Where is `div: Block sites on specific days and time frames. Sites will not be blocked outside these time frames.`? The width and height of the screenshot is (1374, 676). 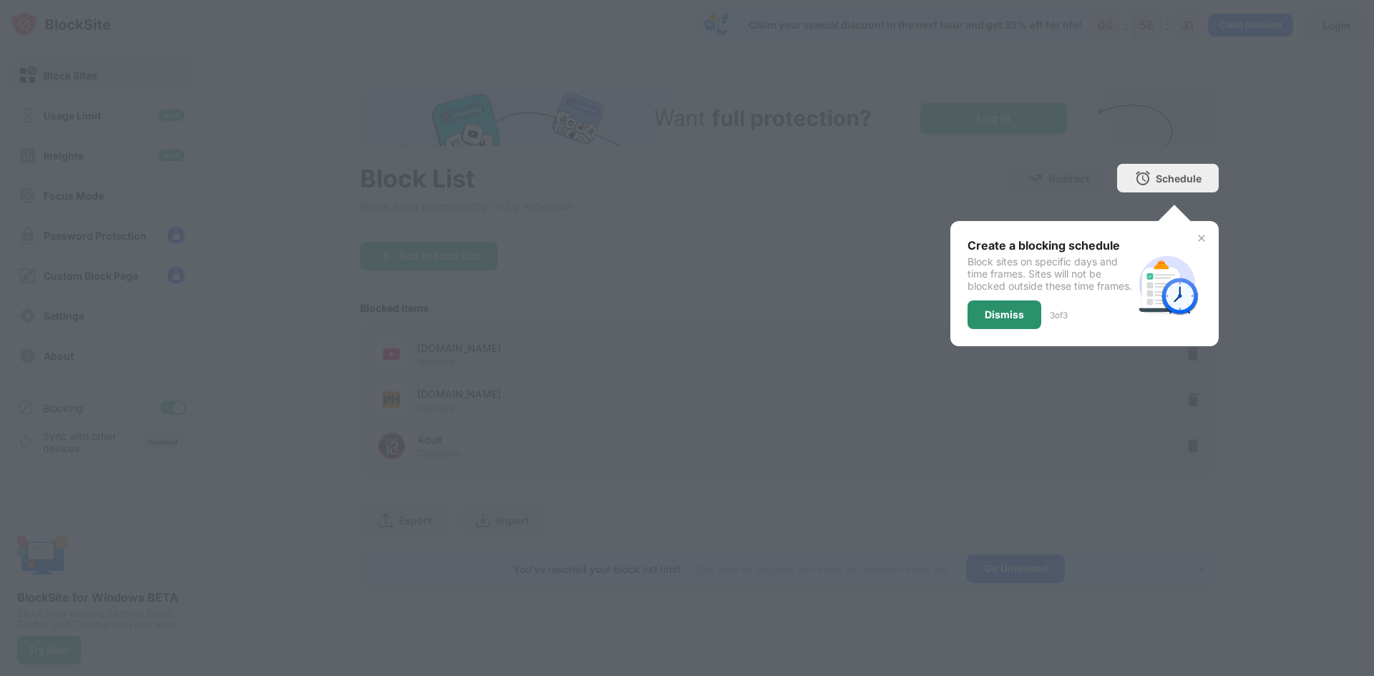 div: Block sites on specific days and time frames. Sites will not be blocked outside these time frames. is located at coordinates (1050, 273).